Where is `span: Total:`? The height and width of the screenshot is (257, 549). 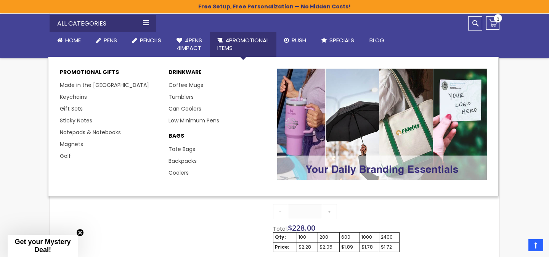
span: Total: is located at coordinates (280, 229).